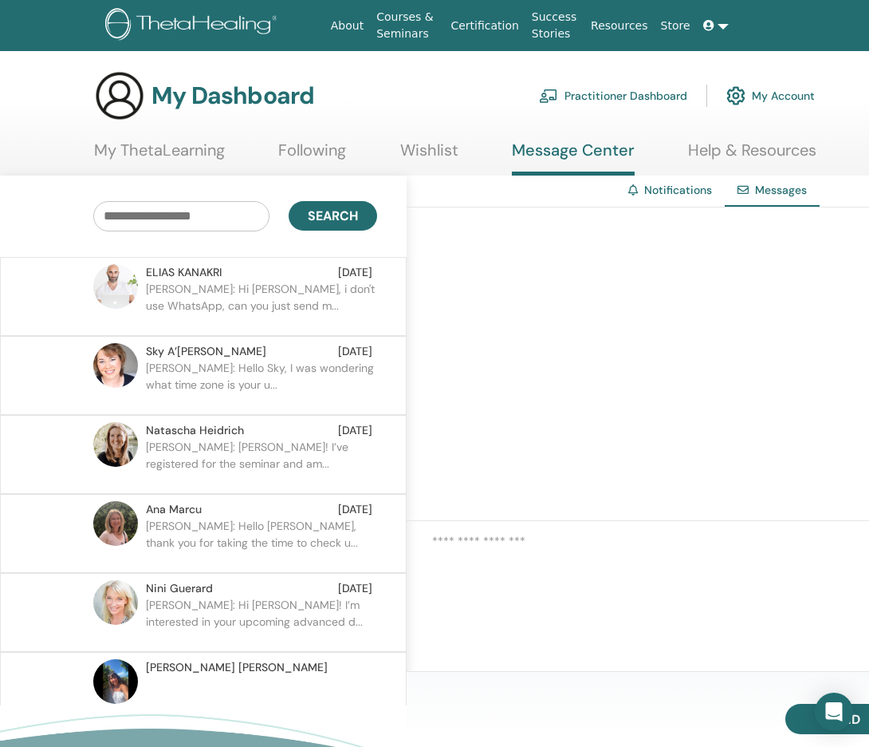  Describe the element at coordinates (233, 96) in the screenshot. I see `h3: My Dashboard` at that location.